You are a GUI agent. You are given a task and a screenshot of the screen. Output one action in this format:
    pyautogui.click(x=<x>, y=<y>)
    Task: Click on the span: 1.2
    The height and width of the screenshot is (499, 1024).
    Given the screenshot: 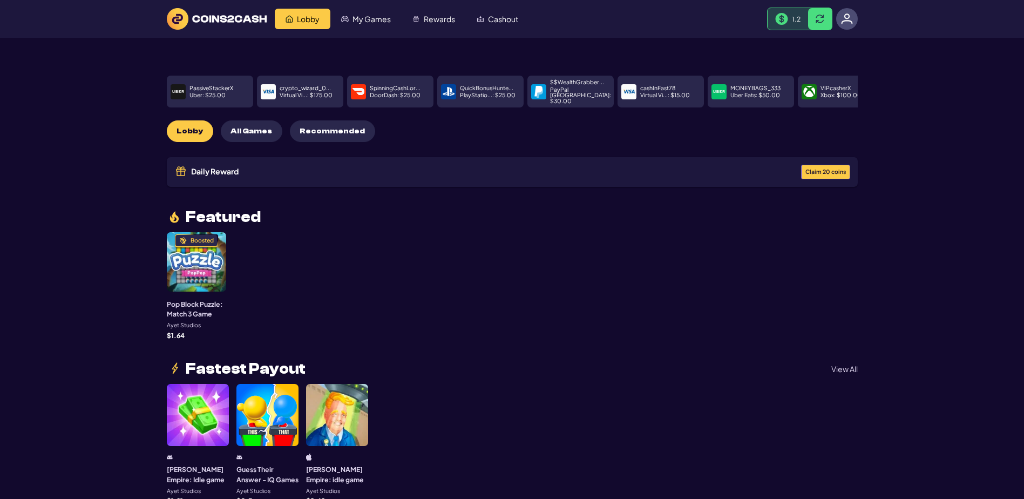 What is the action you would take?
    pyautogui.click(x=796, y=19)
    